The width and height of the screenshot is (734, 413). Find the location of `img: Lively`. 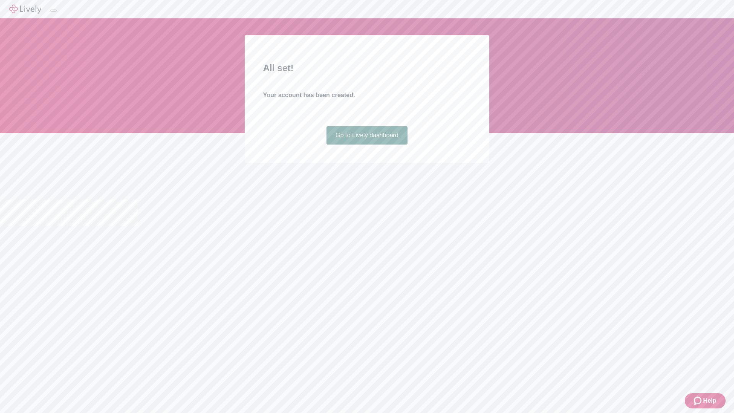

img: Lively is located at coordinates (25, 9).